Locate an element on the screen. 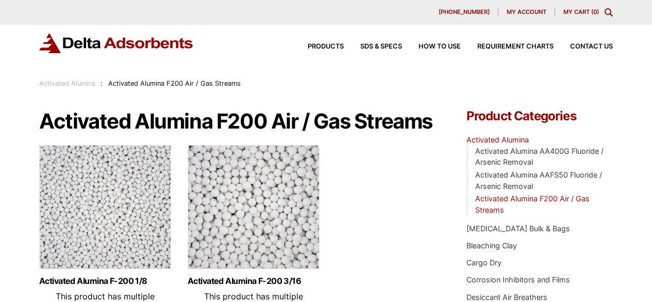 Image resolution: width=652 pixels, height=302 pixels. h4: Product Categories is located at coordinates (540, 116).